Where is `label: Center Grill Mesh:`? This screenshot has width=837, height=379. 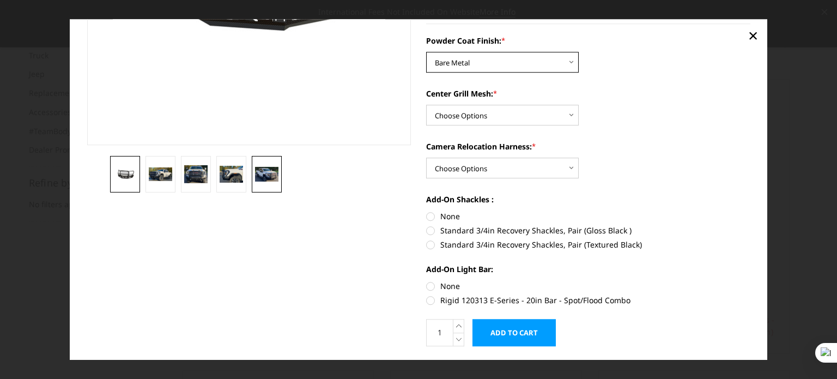 label: Center Grill Mesh: is located at coordinates (588, 93).